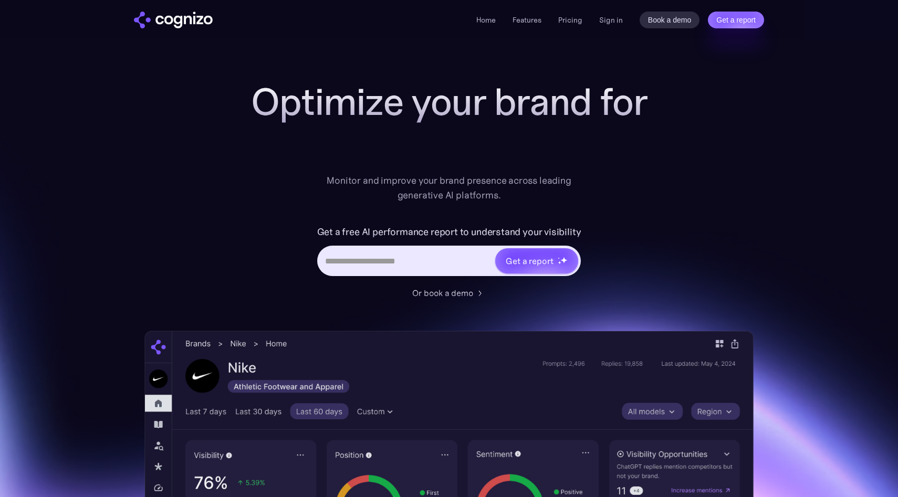 The height and width of the screenshot is (497, 898). I want to click on div: Get a report, so click(529, 261).